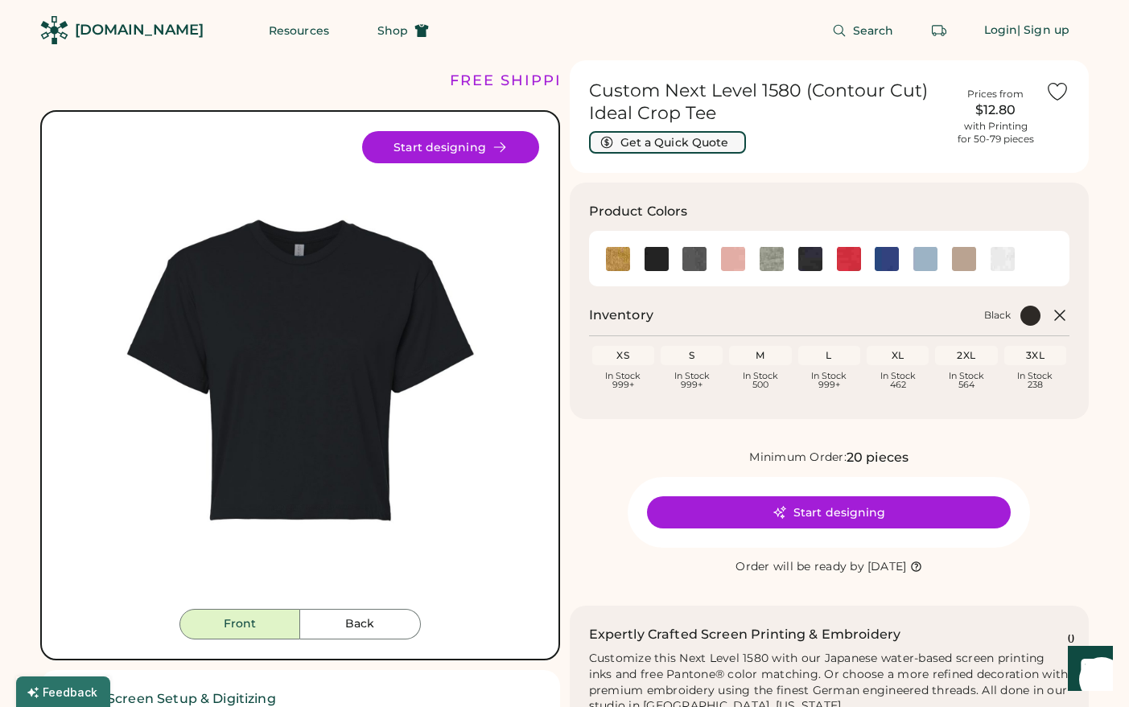  I want to click on div: Royal, so click(887, 259).